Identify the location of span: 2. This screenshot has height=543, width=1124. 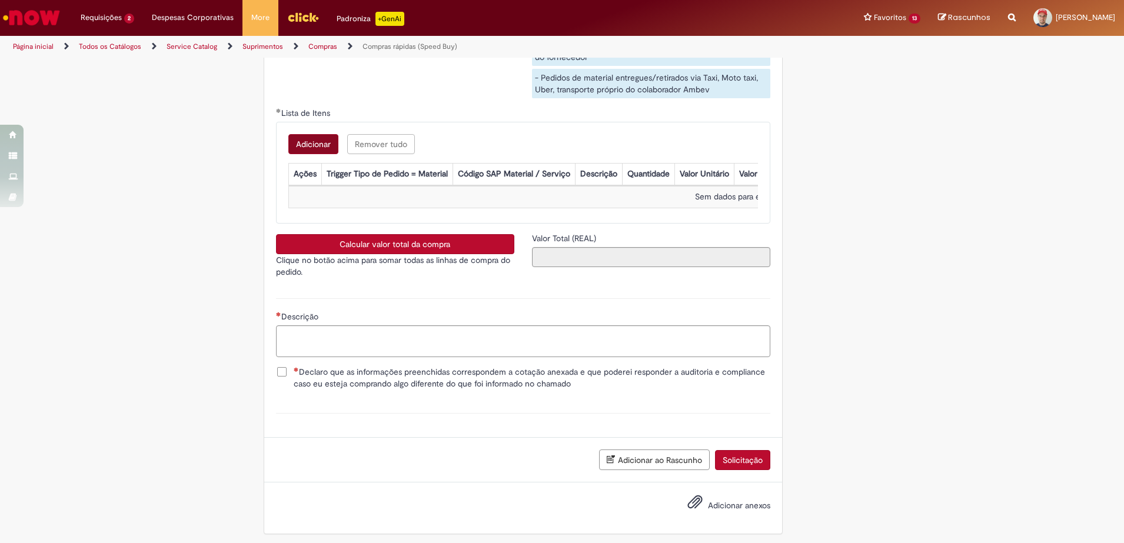
(129, 18).